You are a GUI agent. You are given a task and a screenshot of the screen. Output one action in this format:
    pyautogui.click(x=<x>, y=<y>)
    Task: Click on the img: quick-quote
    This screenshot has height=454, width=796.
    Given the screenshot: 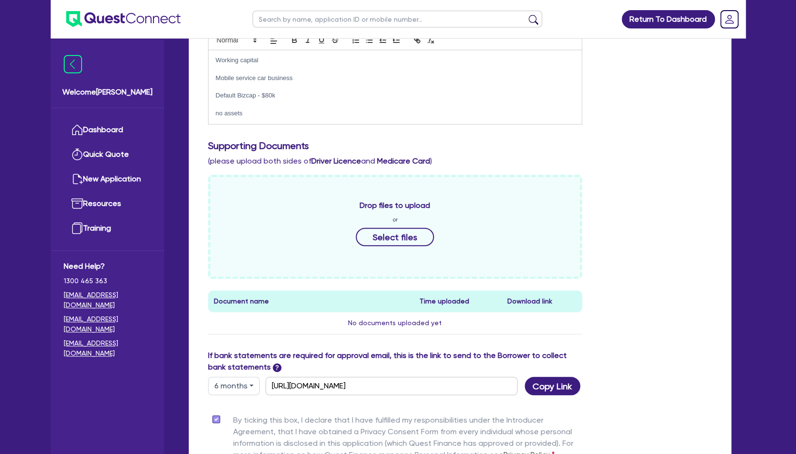 What is the action you would take?
    pyautogui.click(x=77, y=154)
    